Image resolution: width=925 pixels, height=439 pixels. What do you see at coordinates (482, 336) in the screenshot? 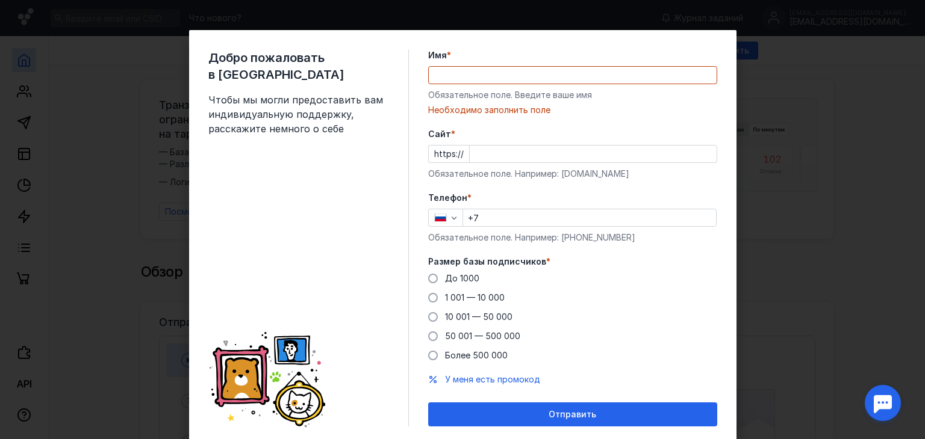
I see `span: 50 001 — 500 000` at bounding box center [482, 336].